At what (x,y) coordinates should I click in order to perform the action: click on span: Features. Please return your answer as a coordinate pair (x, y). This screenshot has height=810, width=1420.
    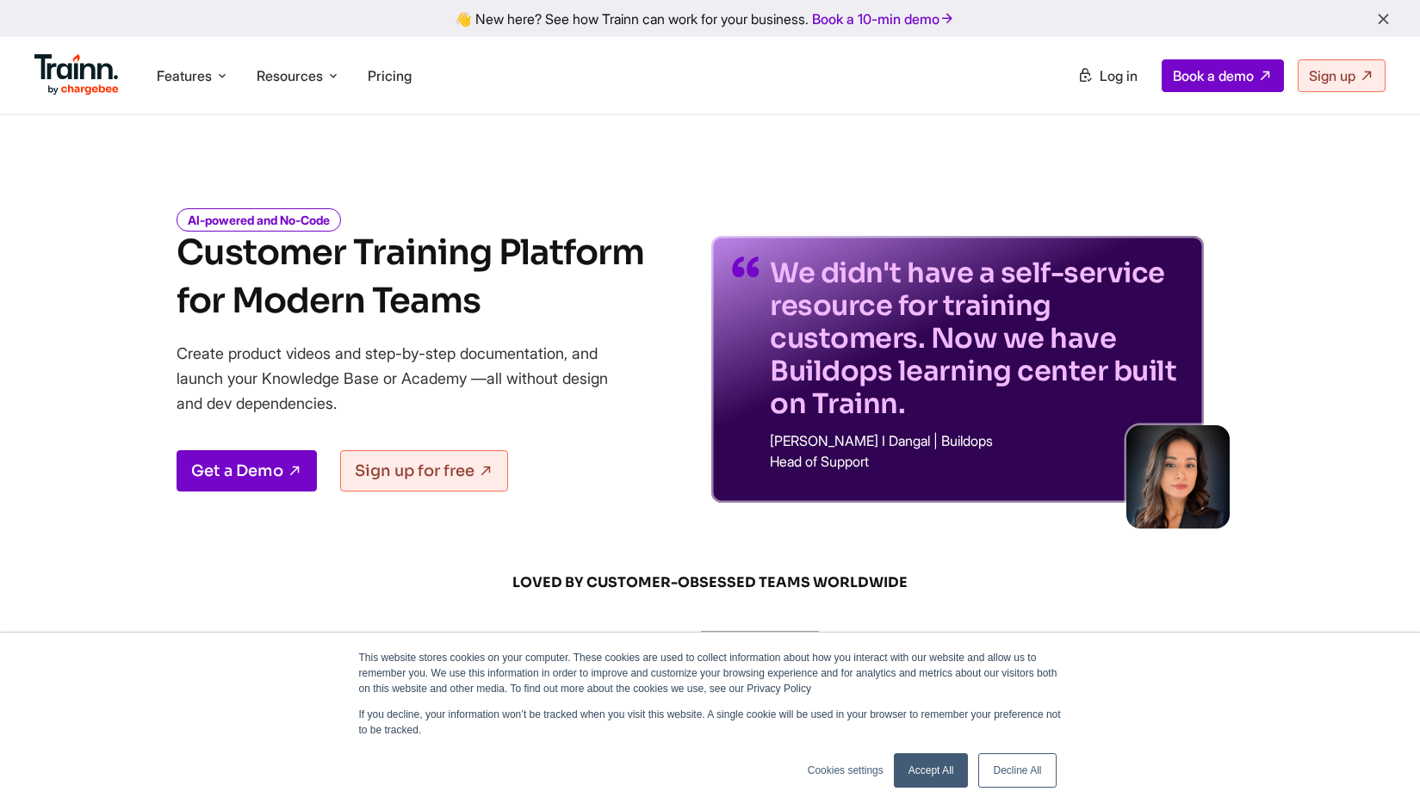
    Looking at the image, I should click on (184, 76).